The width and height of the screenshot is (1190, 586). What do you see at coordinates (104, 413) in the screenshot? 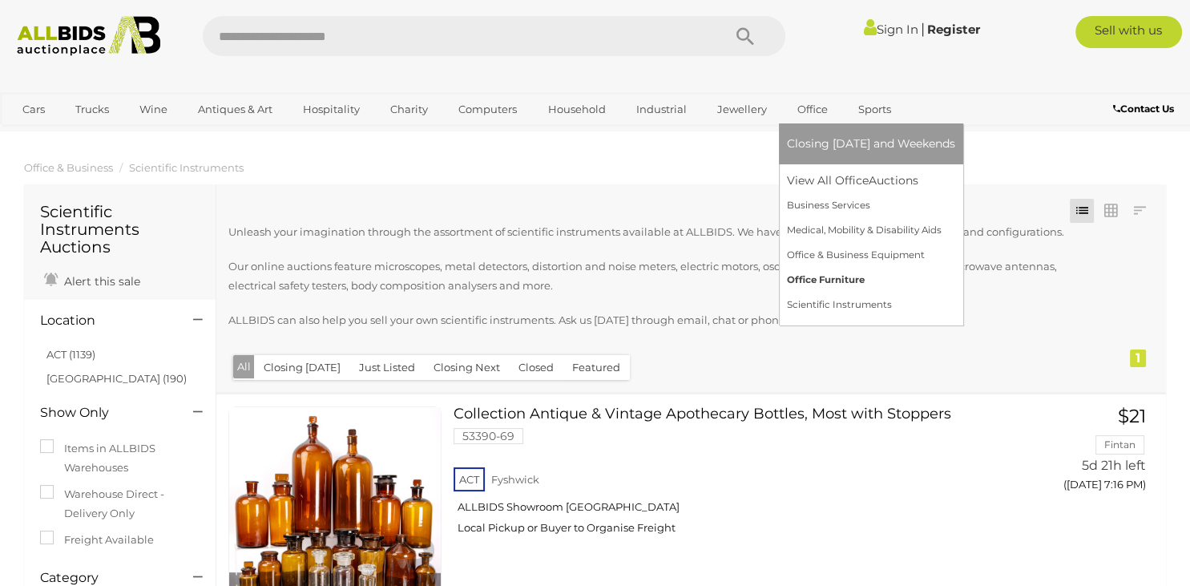
I see `h4: Show Only` at bounding box center [104, 413].